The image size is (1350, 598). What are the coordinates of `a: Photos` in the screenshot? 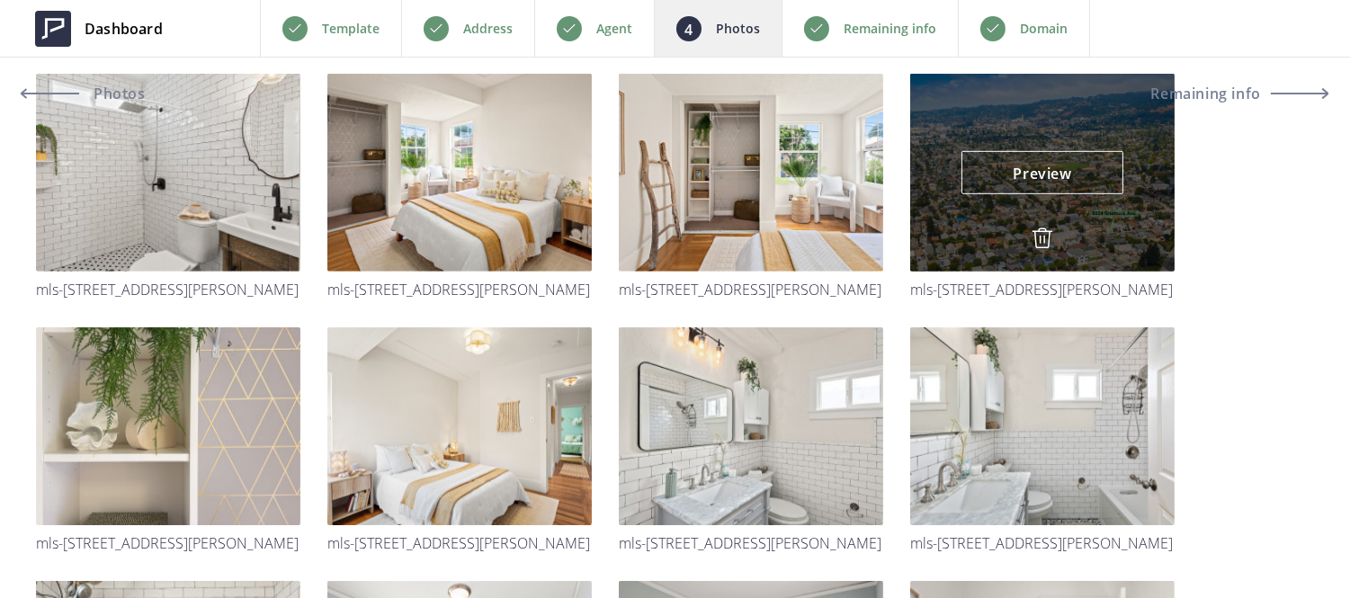 It's located at (102, 94).